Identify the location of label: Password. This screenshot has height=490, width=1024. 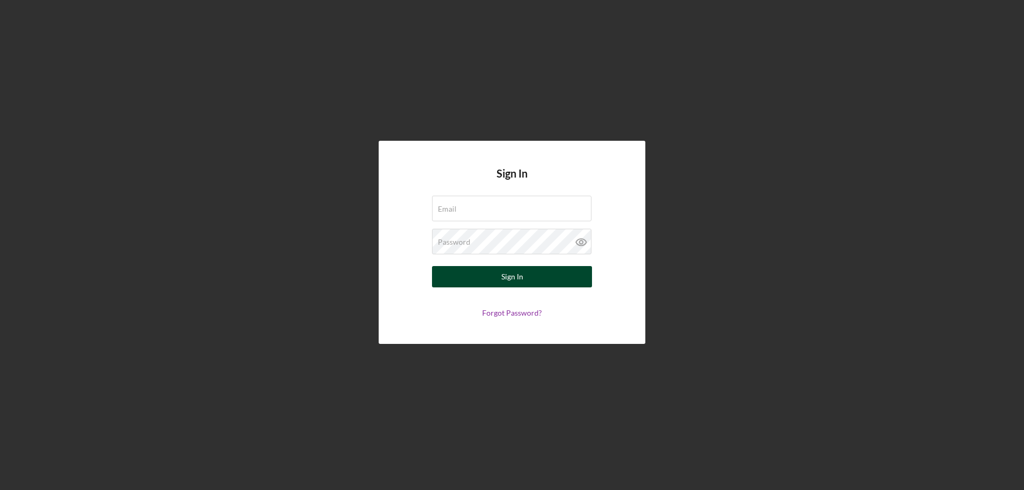
(454, 242).